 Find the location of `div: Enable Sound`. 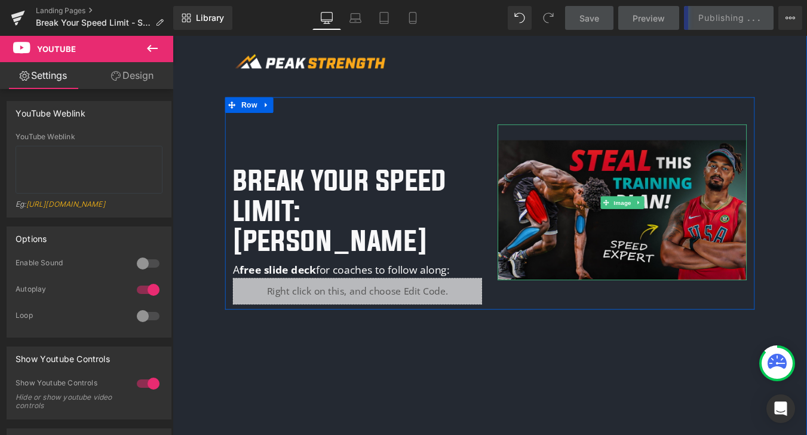

div: Enable Sound is located at coordinates (70, 264).